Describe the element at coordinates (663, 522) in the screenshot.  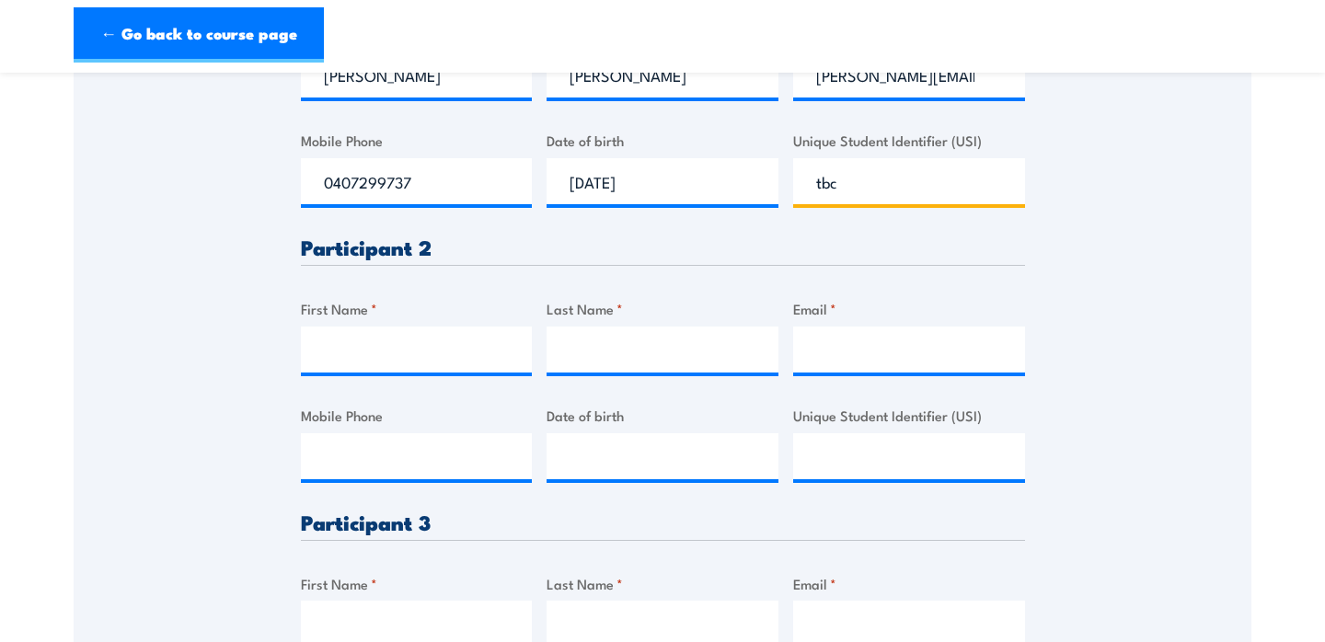
I see `h3: Participant 3` at that location.